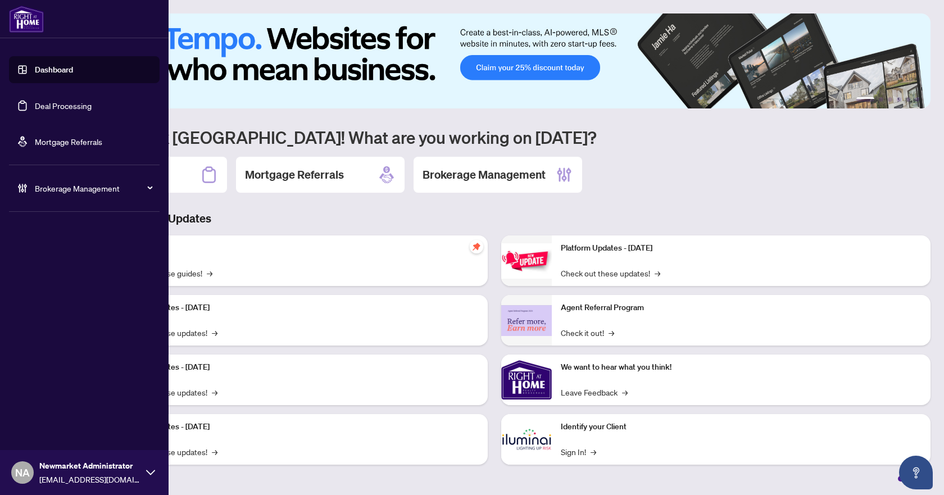  I want to click on button: 4, so click(900, 100).